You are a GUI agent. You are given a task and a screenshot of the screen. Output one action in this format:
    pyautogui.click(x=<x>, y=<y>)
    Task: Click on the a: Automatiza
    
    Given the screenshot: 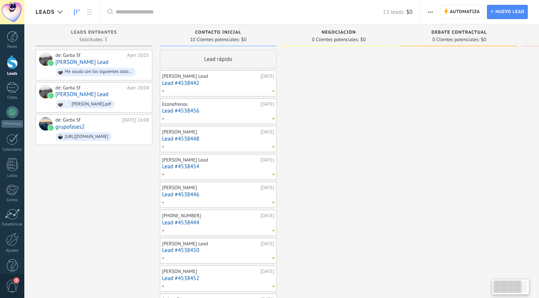 What is the action you would take?
    pyautogui.click(x=462, y=12)
    